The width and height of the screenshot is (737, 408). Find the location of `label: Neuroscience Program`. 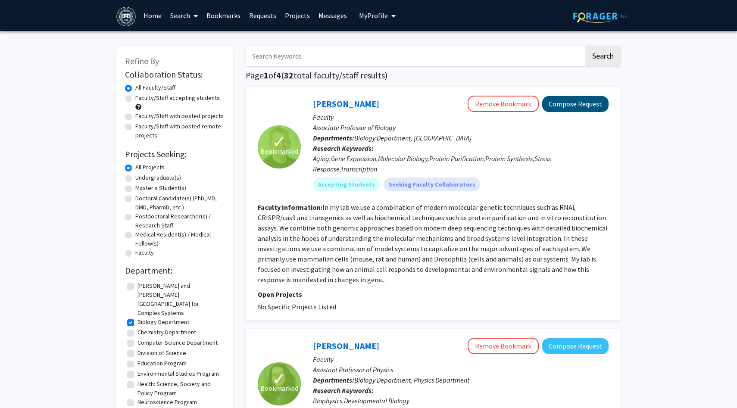

label: Neuroscience Program is located at coordinates (167, 402).